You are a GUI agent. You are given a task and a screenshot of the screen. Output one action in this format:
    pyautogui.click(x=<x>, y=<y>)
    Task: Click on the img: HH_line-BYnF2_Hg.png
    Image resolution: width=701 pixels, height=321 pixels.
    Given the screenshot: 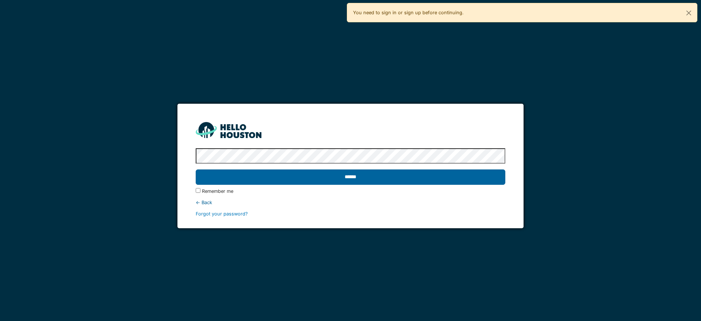 What is the action you would take?
    pyautogui.click(x=228, y=130)
    